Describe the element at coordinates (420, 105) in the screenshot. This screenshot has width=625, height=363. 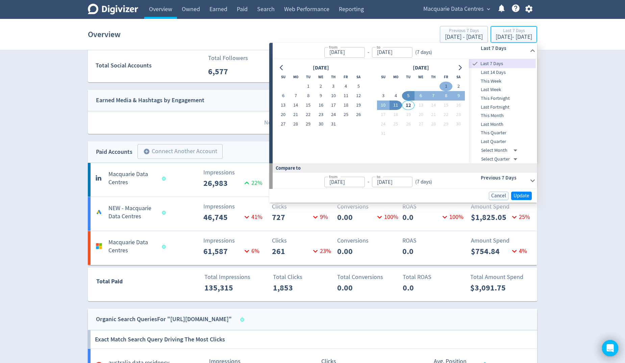
I see `button: 13` at that location.